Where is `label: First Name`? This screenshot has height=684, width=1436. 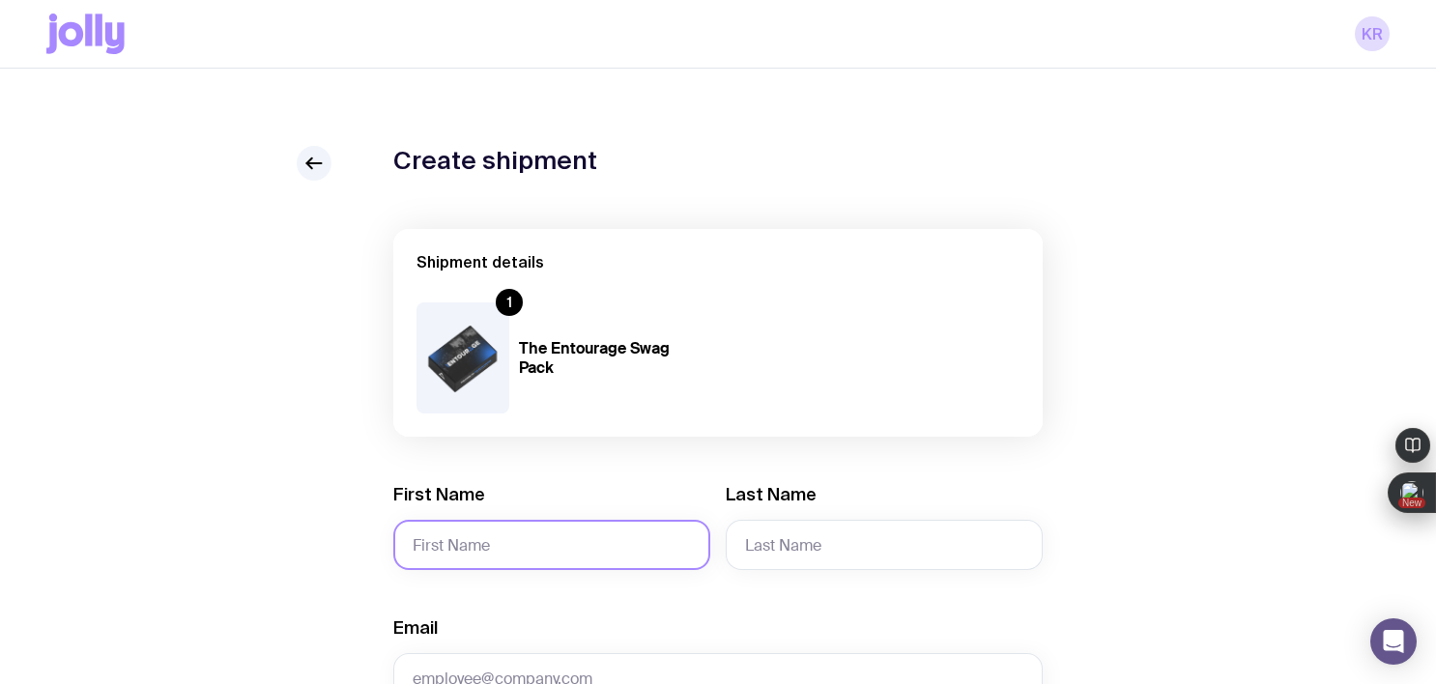
label: First Name is located at coordinates (439, 495).